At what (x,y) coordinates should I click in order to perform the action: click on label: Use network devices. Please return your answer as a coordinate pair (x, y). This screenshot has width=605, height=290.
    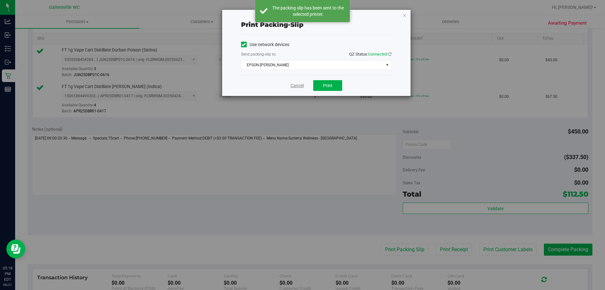
    Looking at the image, I should click on (265, 44).